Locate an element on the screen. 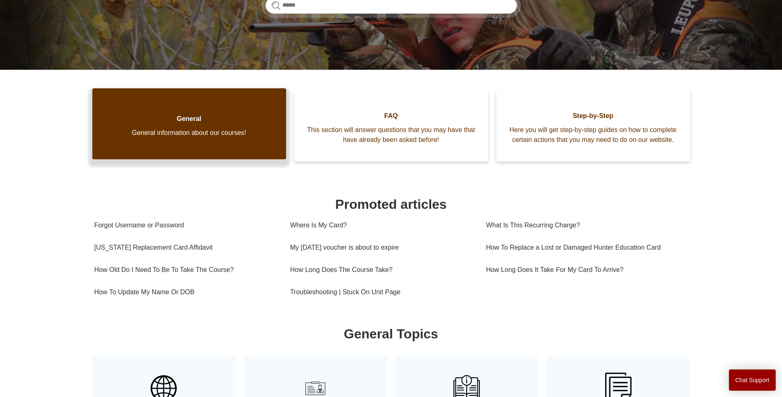 The width and height of the screenshot is (782, 397). span: Here you will get step-by-step guides on how to complete certain actions that you may need to do ... is located at coordinates (593, 135).